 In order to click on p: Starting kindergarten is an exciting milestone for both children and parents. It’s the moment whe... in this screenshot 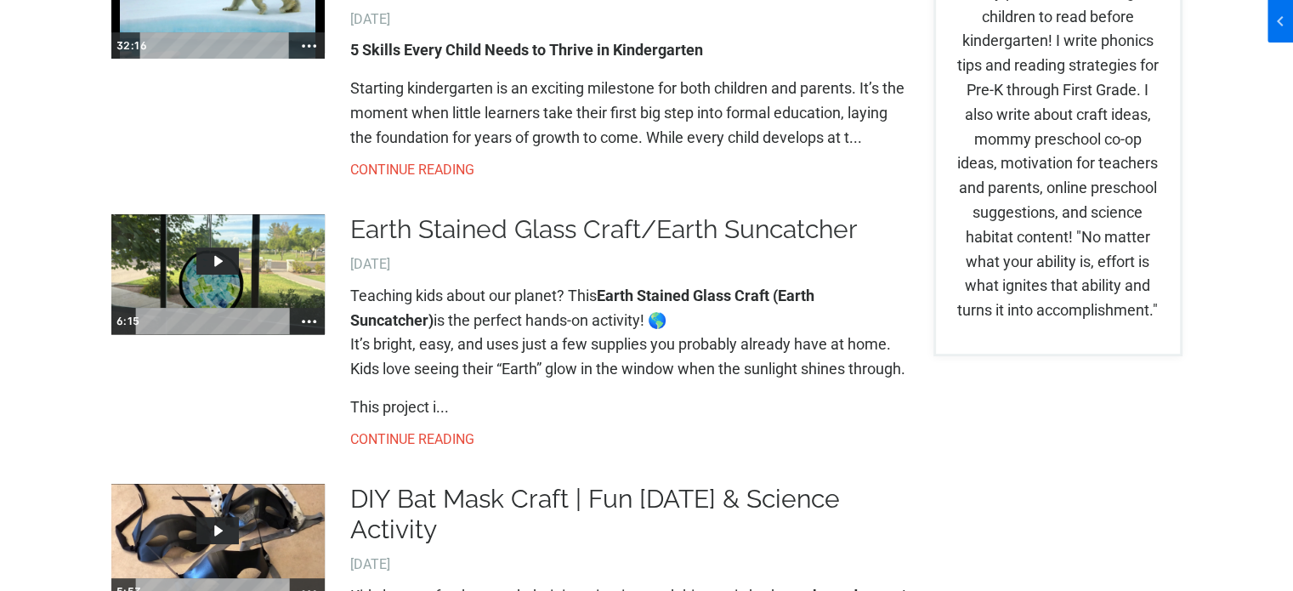, I will do `click(629, 113)`.